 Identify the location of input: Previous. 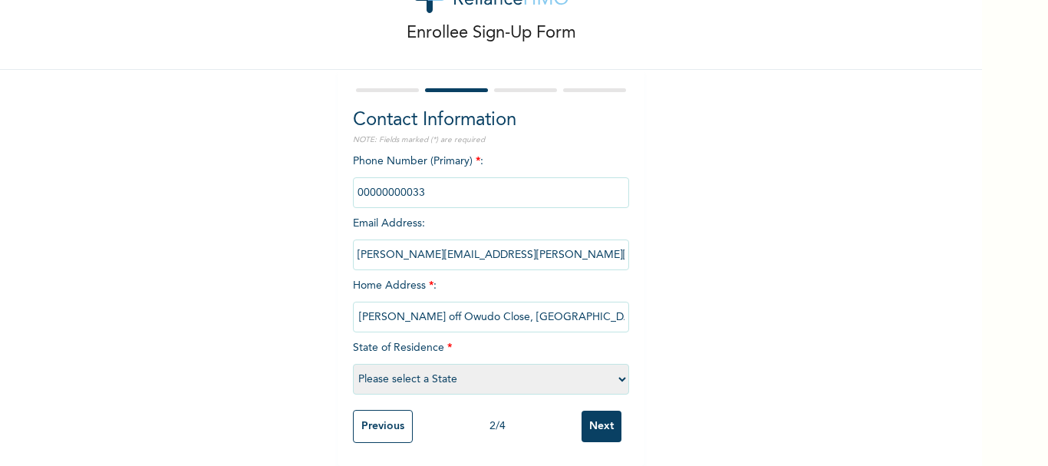
(383, 426).